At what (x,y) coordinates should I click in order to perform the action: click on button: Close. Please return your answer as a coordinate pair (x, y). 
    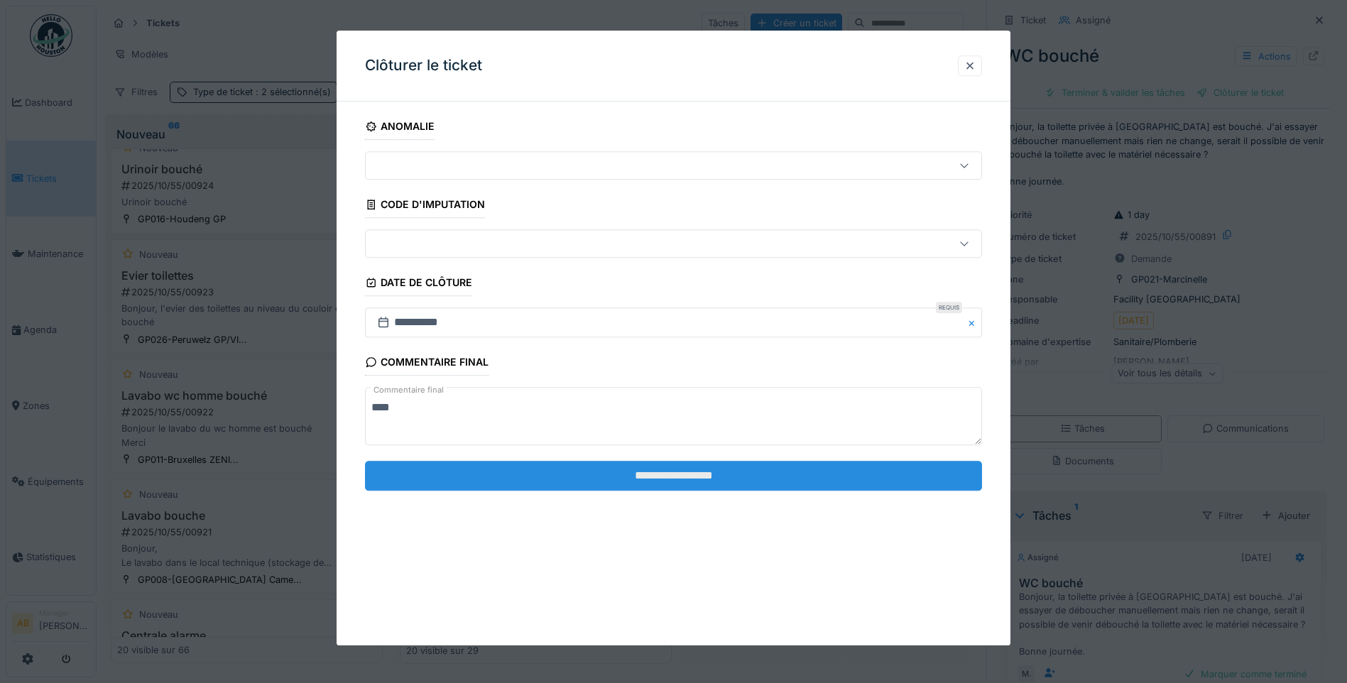
    Looking at the image, I should click on (974, 323).